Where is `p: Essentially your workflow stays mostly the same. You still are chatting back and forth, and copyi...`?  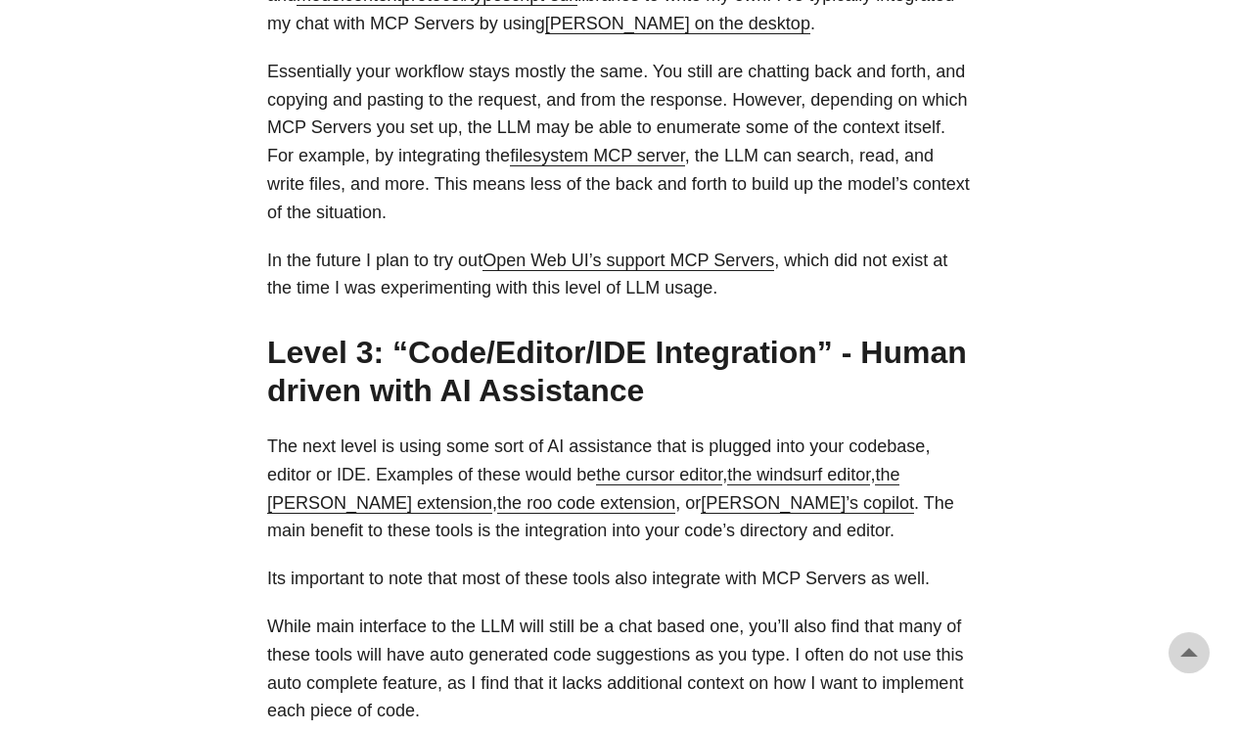 p: Essentially your workflow stays mostly the same. You still are chatting back and forth, and copyi... is located at coordinates (619, 142).